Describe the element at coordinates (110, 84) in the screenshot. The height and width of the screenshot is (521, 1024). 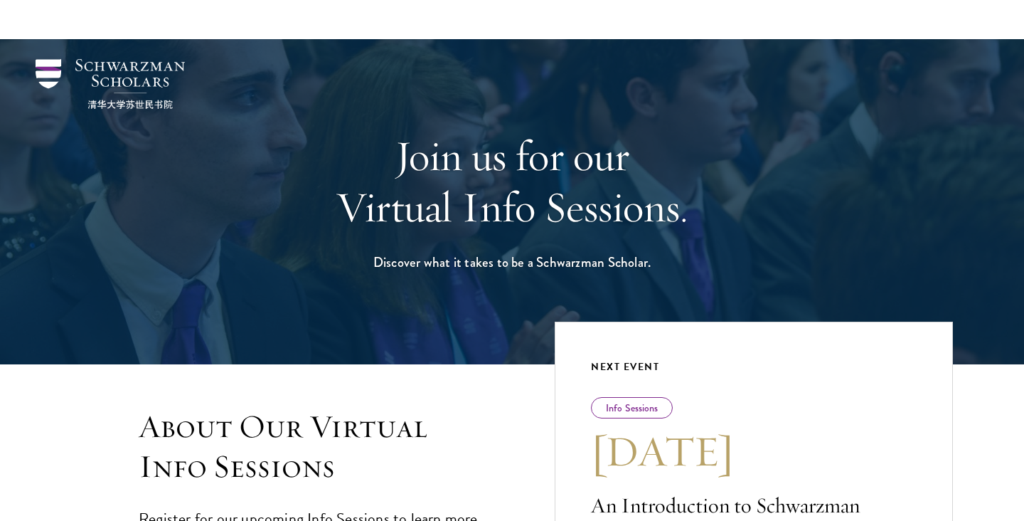
I see `img: Schwarzman Scholars` at that location.